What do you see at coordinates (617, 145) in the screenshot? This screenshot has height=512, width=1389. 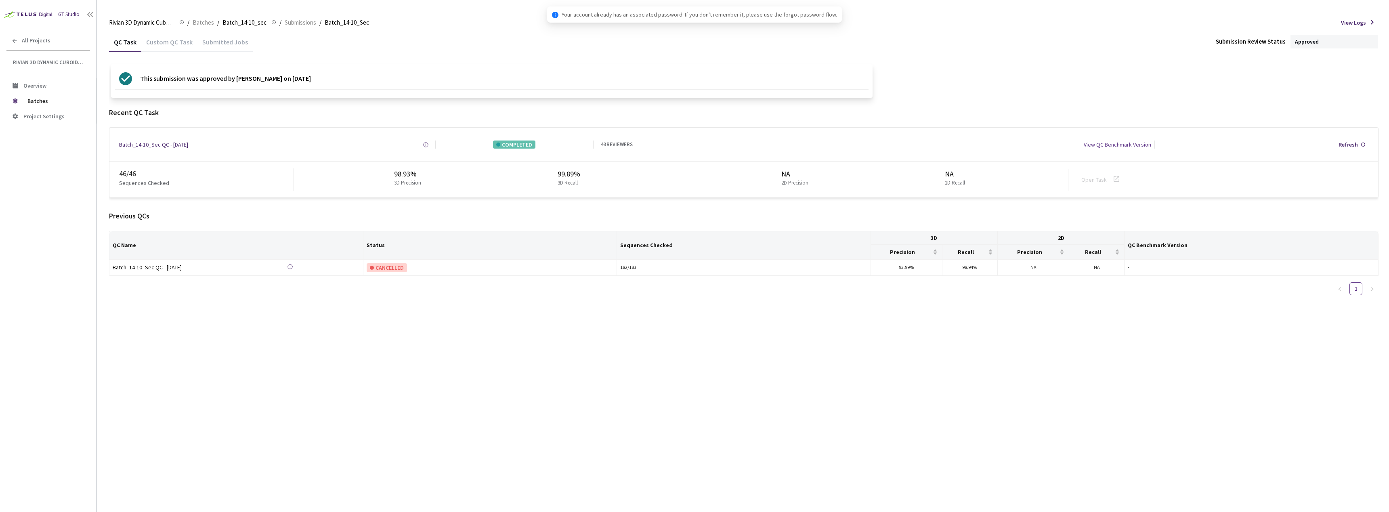 I see `div: 43 REVIEWERS` at bounding box center [617, 145].